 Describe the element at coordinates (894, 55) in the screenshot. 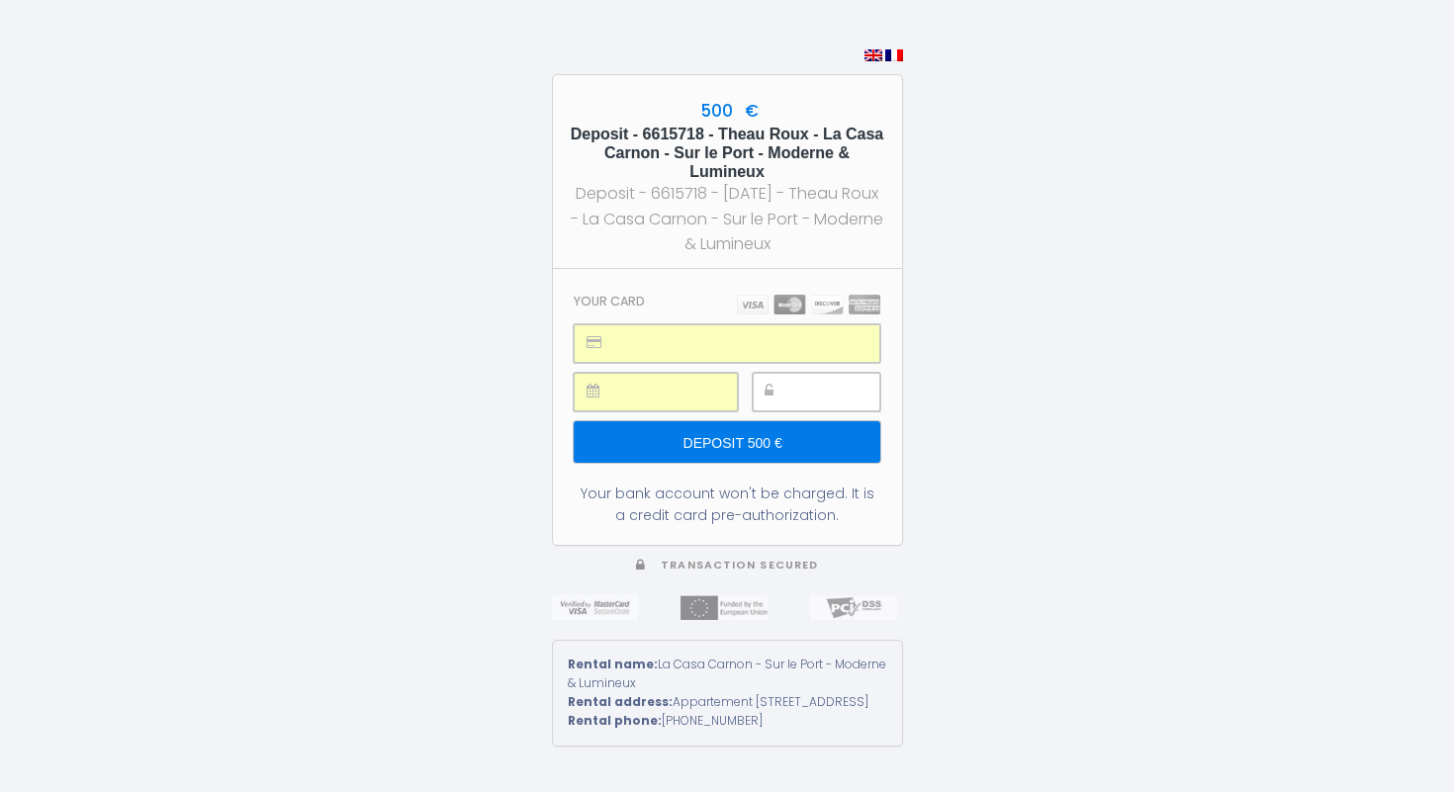

I see `img: fr.png` at that location.